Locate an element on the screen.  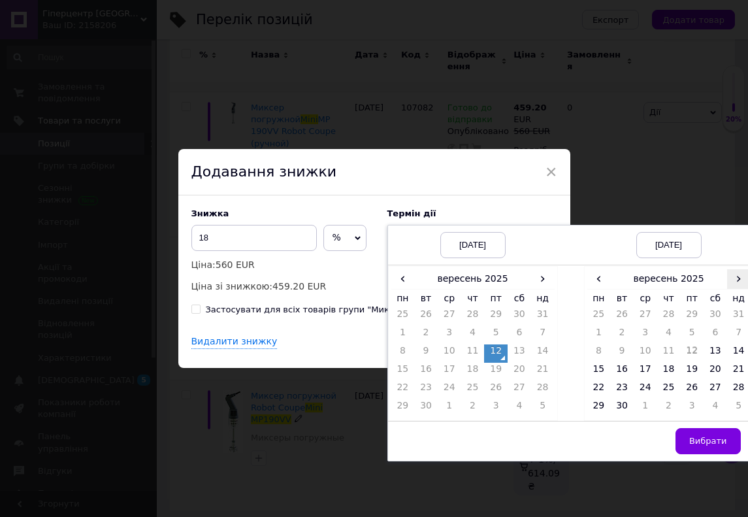
td: 21 is located at coordinates (543, 372).